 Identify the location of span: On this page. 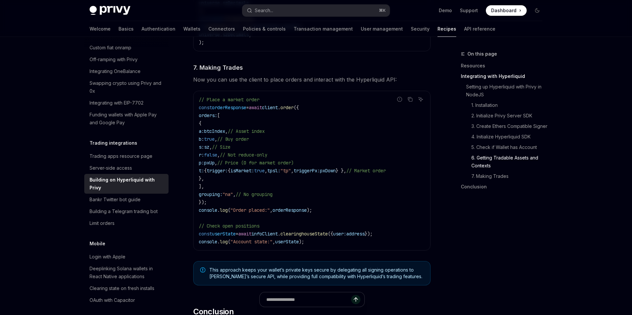
(482, 54).